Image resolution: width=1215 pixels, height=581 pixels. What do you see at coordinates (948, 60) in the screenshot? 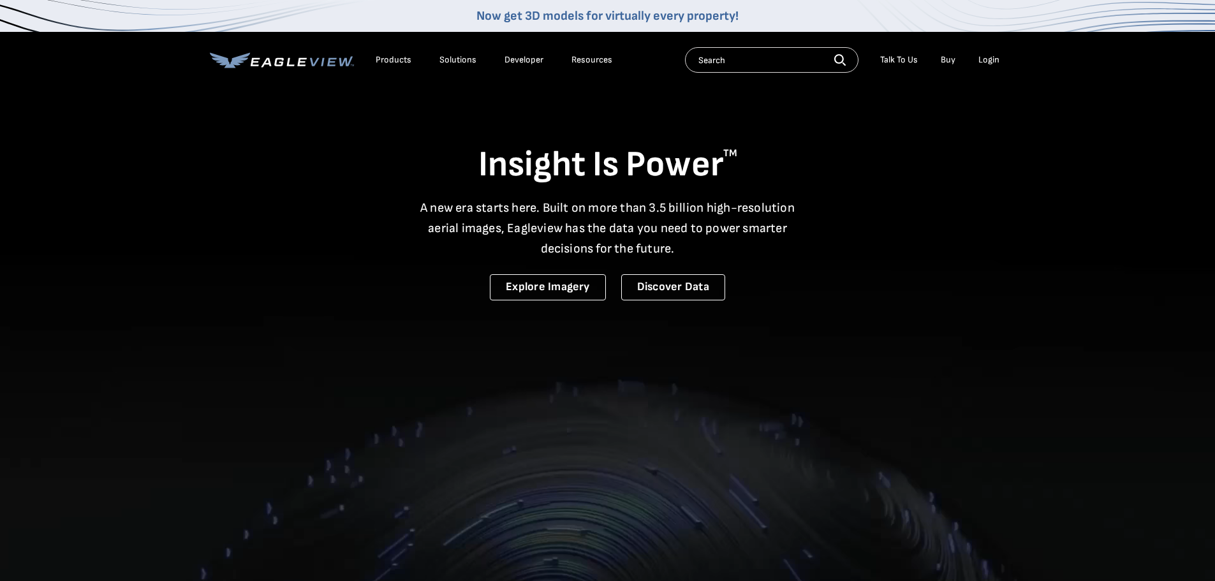
I see `a: Buy` at bounding box center [948, 60].